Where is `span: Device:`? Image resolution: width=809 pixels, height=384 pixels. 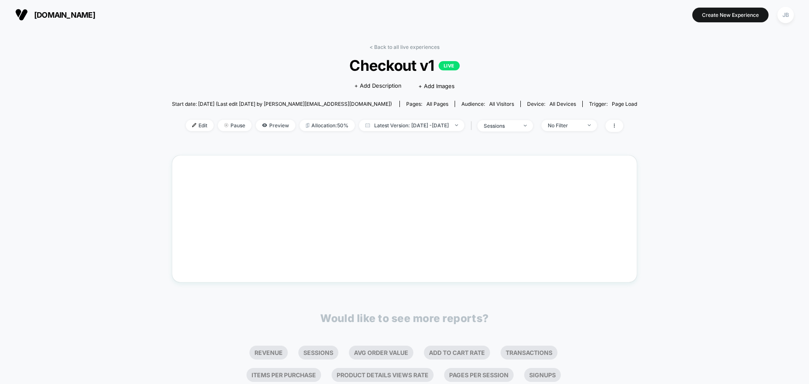
span: Device: is located at coordinates (551, 104).